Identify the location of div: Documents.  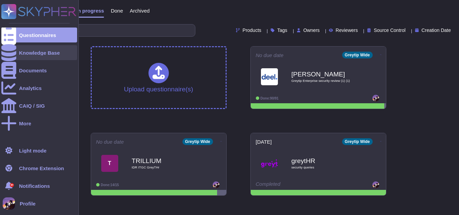
(33, 70).